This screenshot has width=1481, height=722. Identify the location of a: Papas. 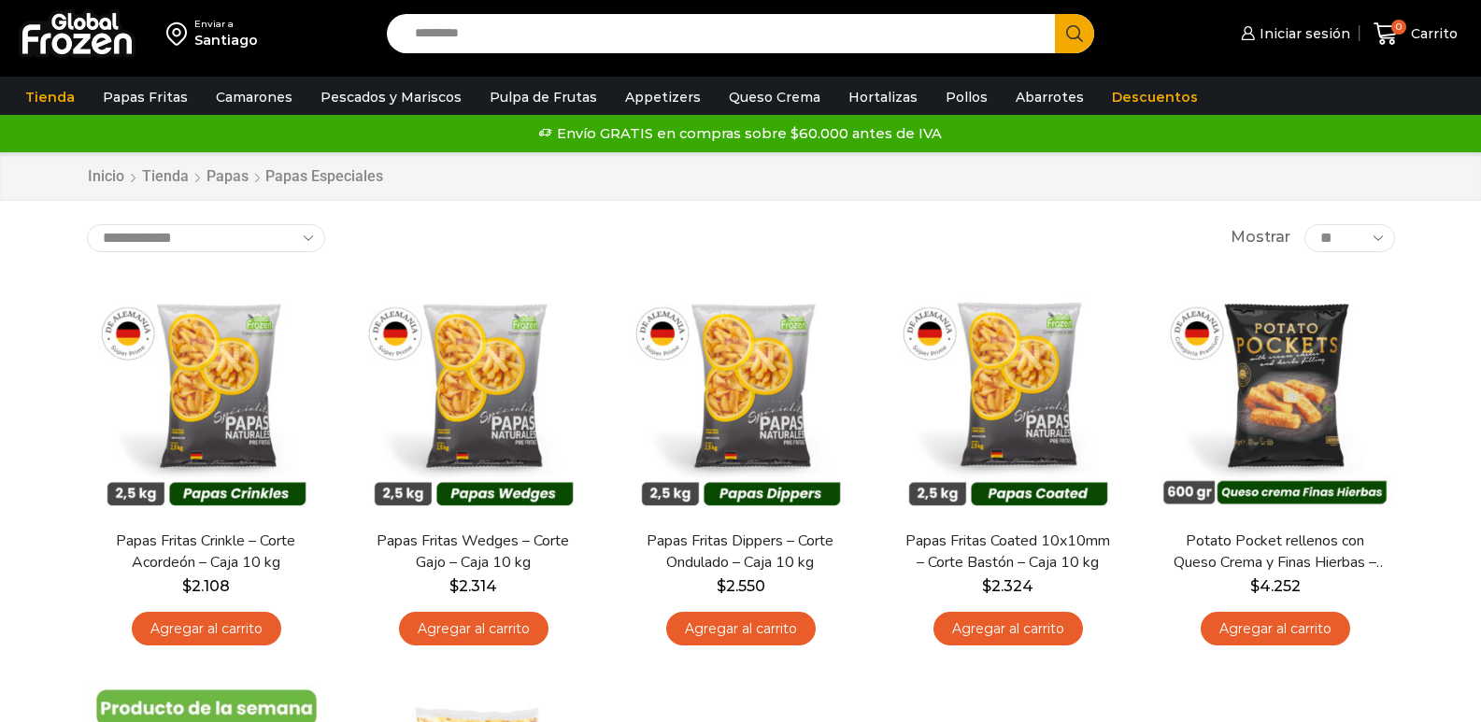
(227, 177).